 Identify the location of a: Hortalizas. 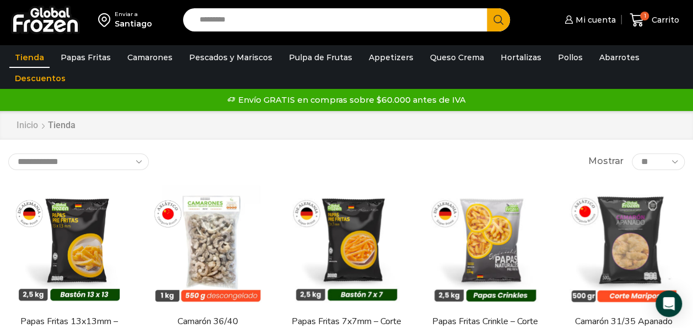
(521, 57).